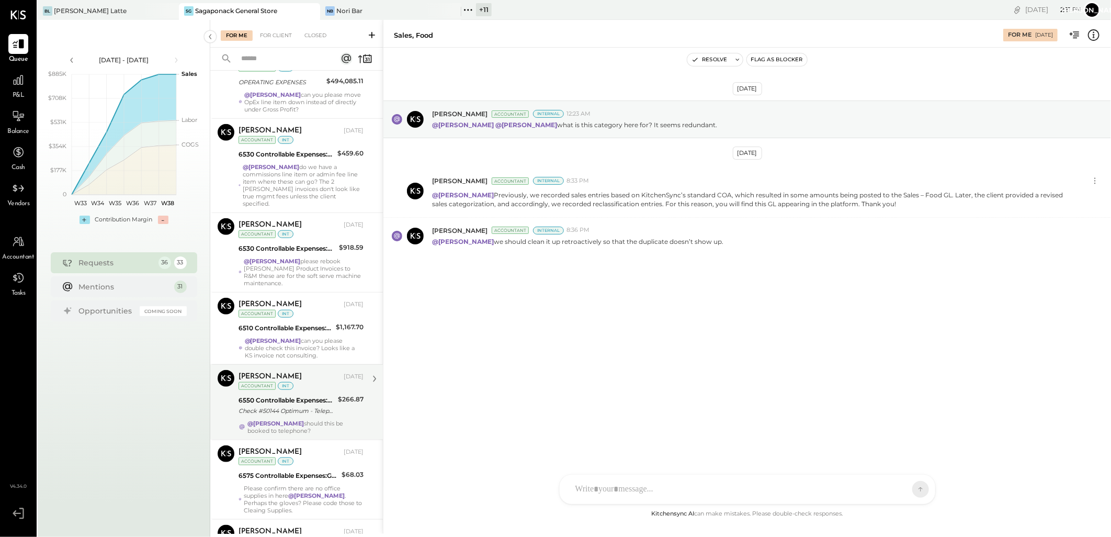 The height and width of the screenshot is (537, 1111). Describe the element at coordinates (18, 60) in the screenshot. I see `span: Queue` at that location.